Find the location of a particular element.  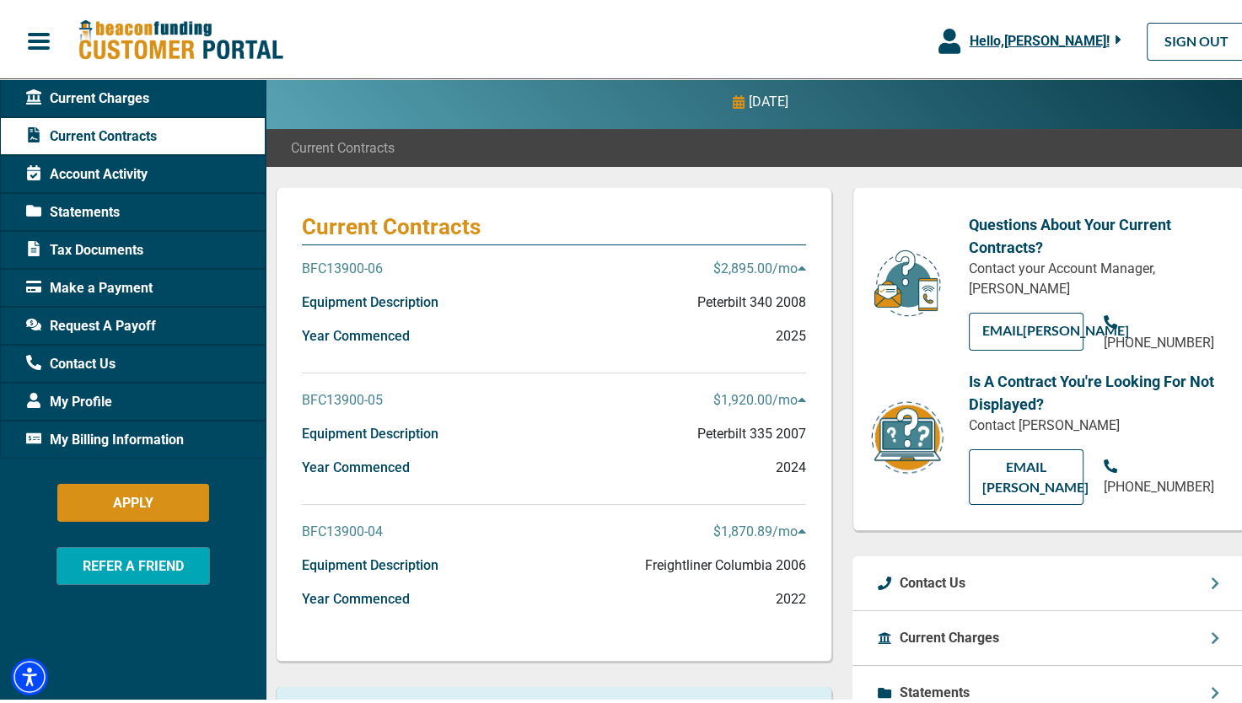

img: customer-service.png is located at coordinates (907, 280).